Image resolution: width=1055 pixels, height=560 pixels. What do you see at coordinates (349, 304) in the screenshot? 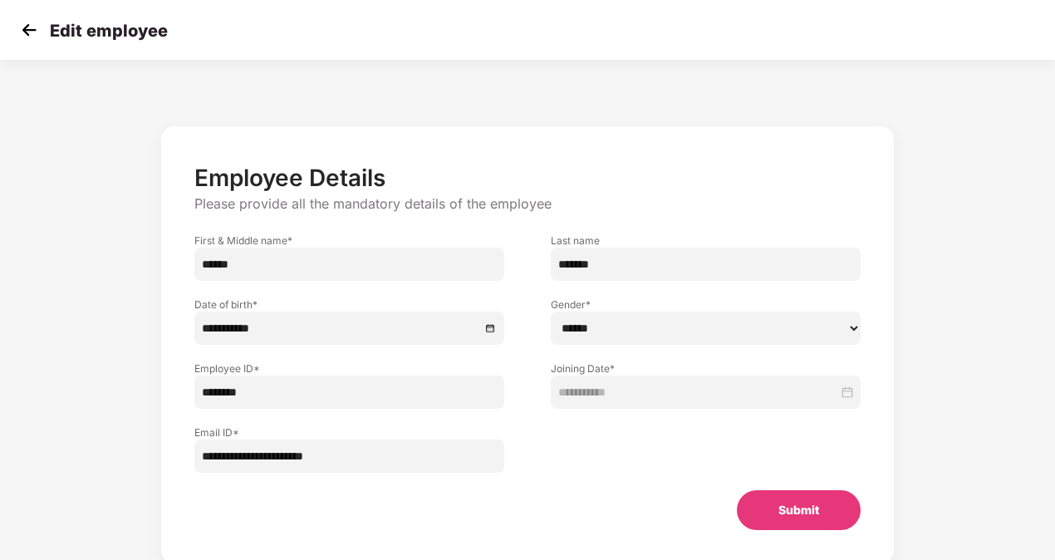
I see `label: Date of birth` at bounding box center [349, 304].